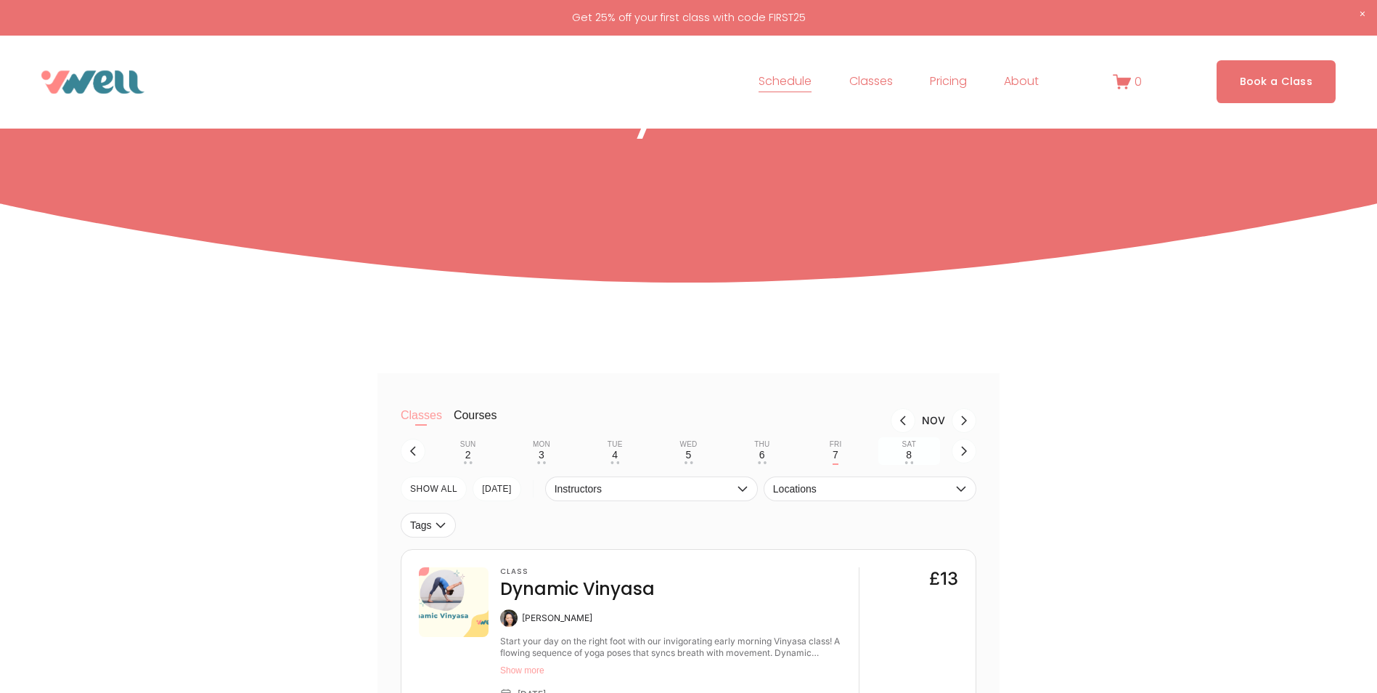 The width and height of the screenshot is (1377, 693). What do you see at coordinates (762, 455) in the screenshot?
I see `div: 6` at bounding box center [762, 455].